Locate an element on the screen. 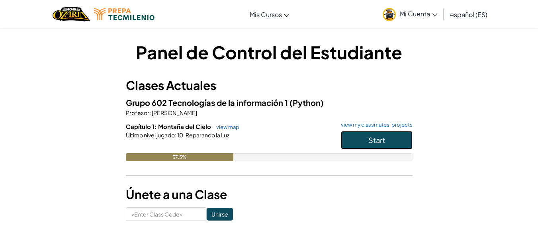 This screenshot has height=252, width=538. span: (Python) is located at coordinates (307, 102).